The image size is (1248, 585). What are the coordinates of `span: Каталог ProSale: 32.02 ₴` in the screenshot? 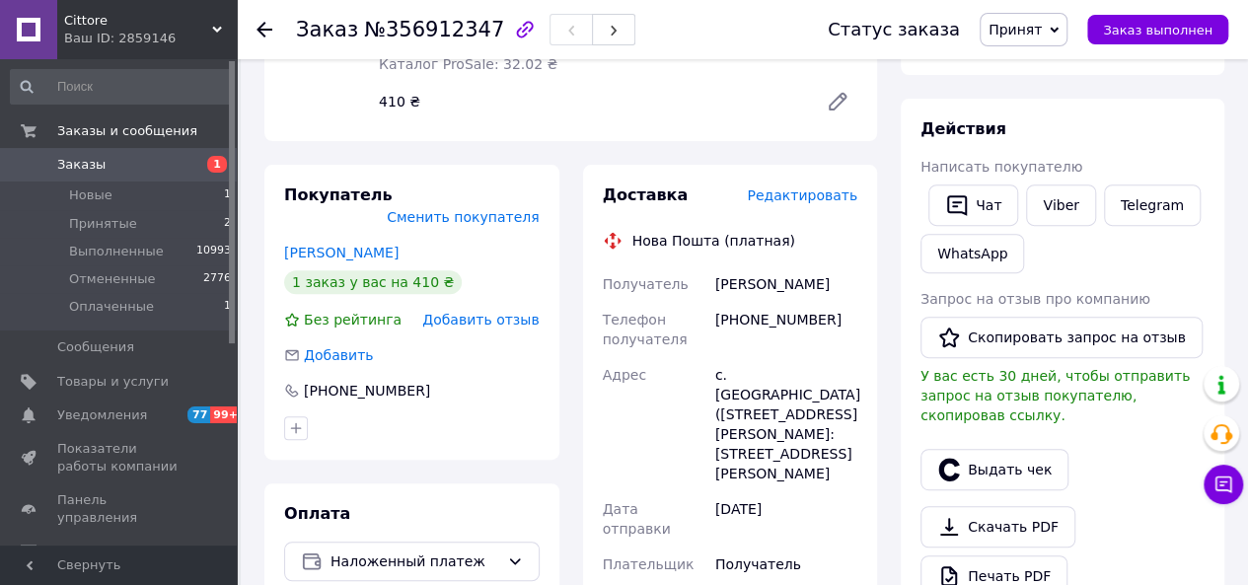 It's located at (468, 64).